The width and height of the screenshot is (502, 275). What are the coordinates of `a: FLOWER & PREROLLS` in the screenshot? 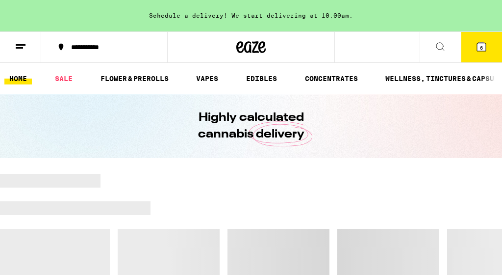 It's located at (134, 78).